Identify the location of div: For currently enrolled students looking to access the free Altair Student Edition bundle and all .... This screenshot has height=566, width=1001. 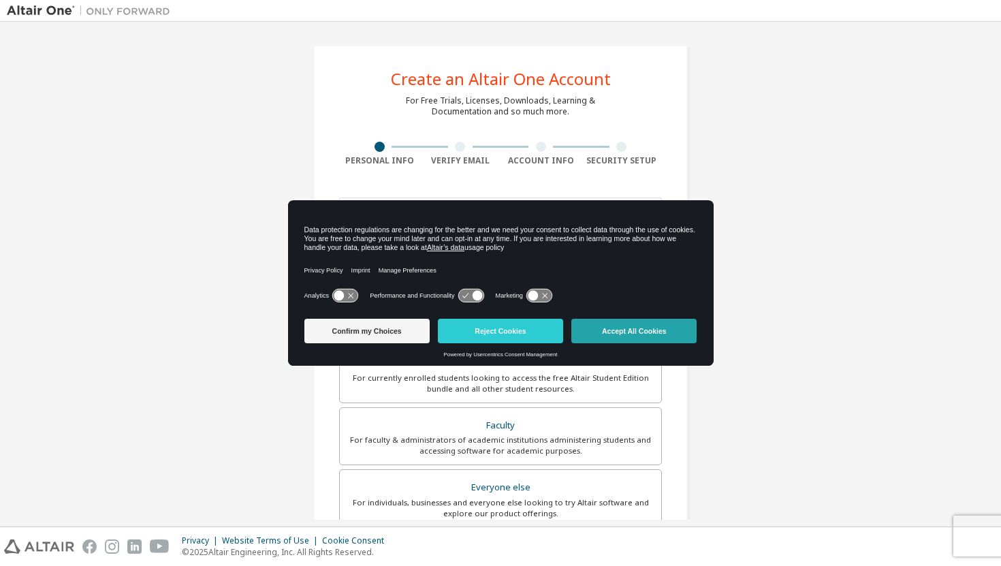
(501, 383).